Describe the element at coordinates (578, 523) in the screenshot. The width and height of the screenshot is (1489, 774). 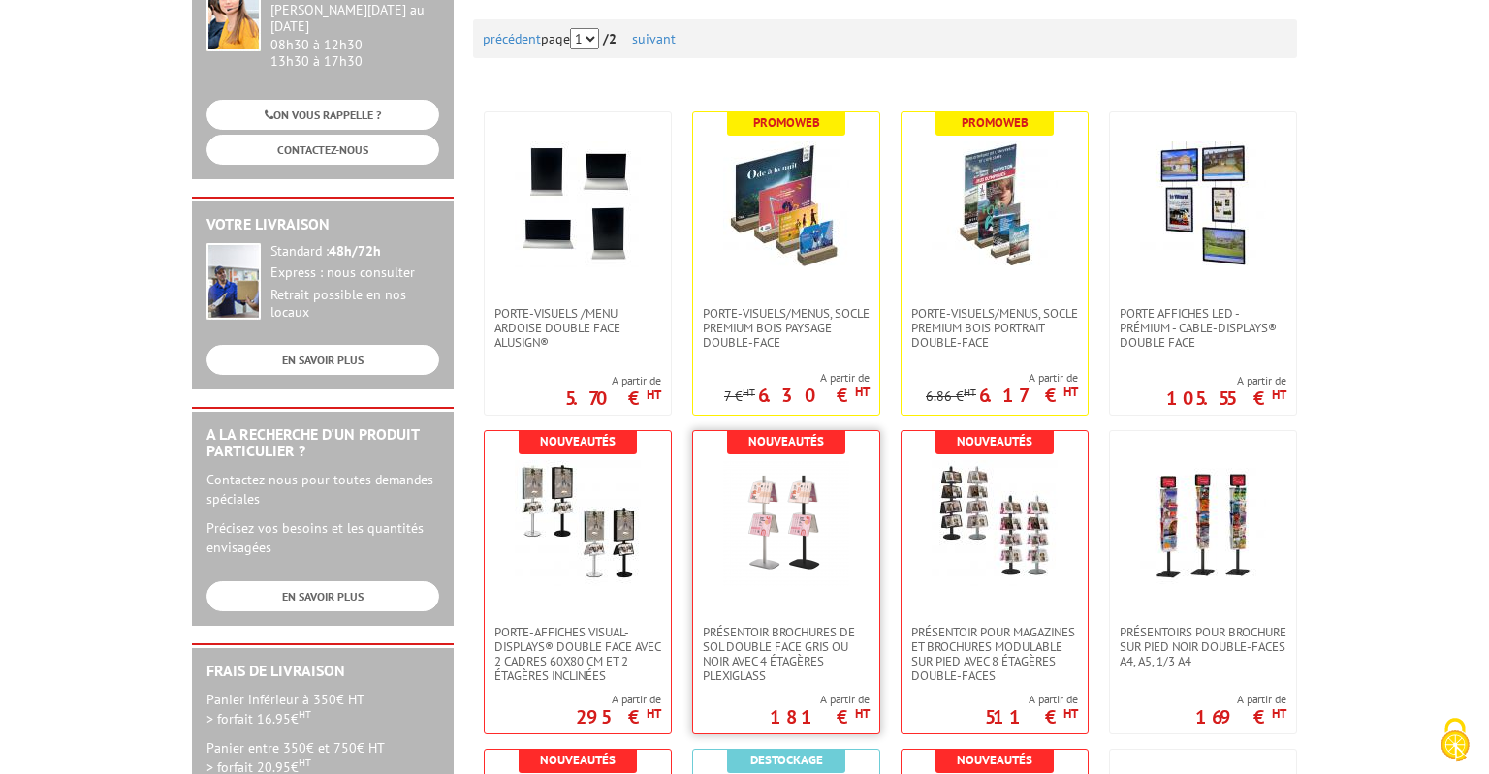
I see `img: Porte-affiches Visual-Displays® double face avec 2 cadres 60x80 cm et 2 étagères inclinées` at that location.